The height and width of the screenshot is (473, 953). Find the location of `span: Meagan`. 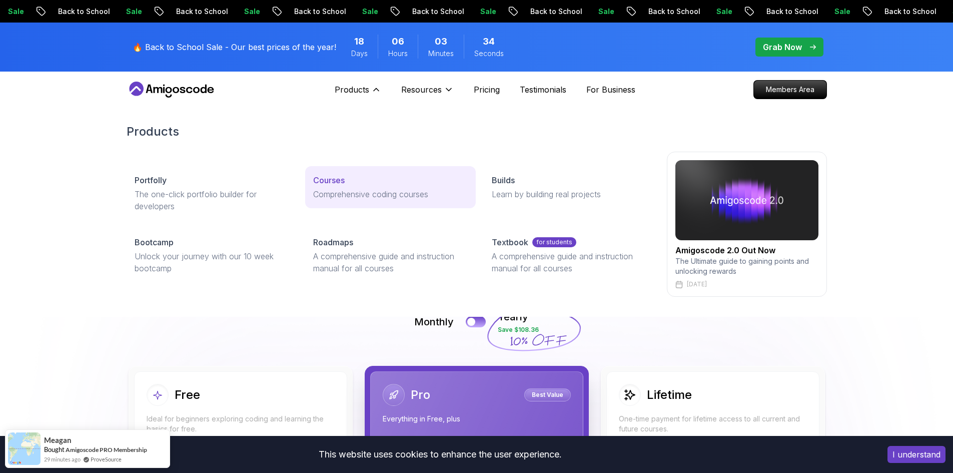

span: Meagan is located at coordinates (58, 440).